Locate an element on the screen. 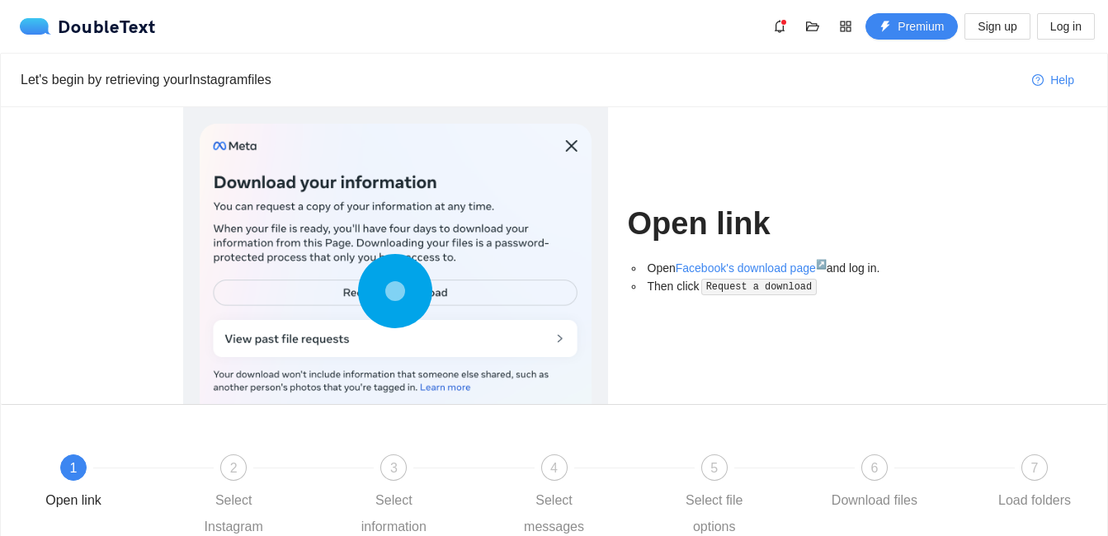 Image resolution: width=1108 pixels, height=536 pixels. span: Sign up is located at coordinates (997, 26).